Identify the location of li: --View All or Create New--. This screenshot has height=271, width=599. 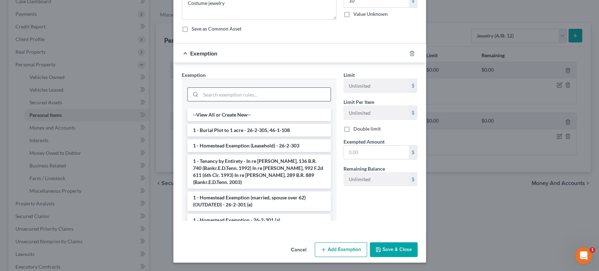
(259, 115).